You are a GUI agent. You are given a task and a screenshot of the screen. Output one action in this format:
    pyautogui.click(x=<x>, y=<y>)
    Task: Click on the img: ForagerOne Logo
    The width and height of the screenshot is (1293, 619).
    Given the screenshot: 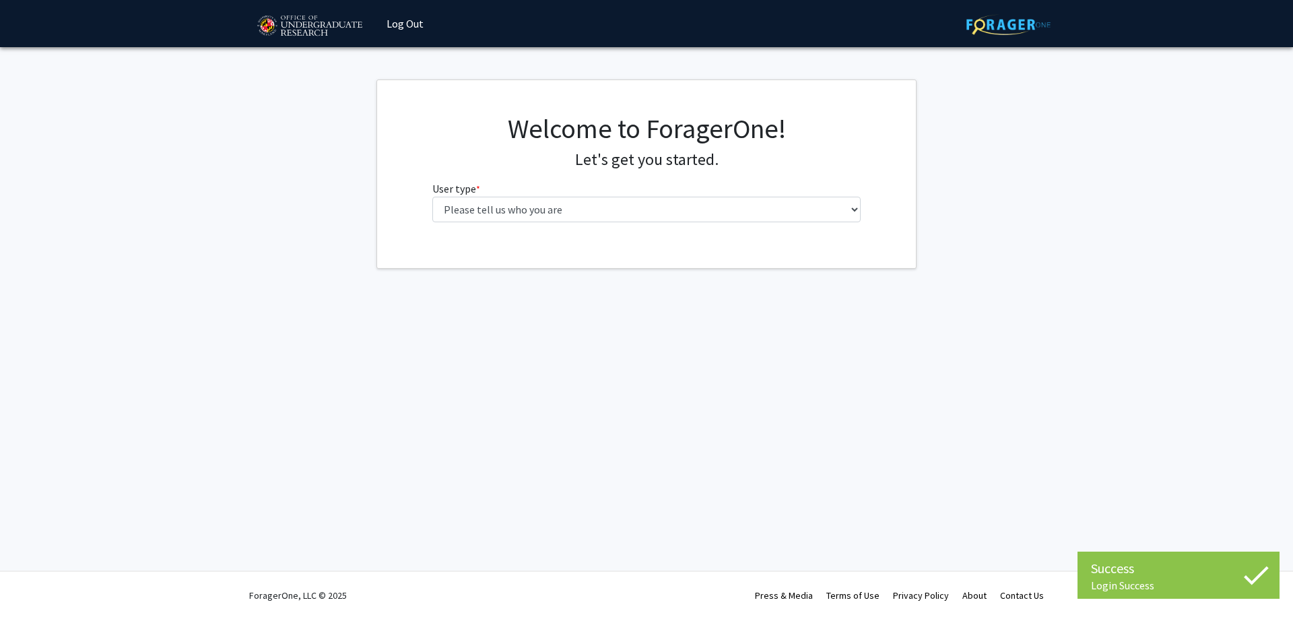 What is the action you would take?
    pyautogui.click(x=1008, y=24)
    